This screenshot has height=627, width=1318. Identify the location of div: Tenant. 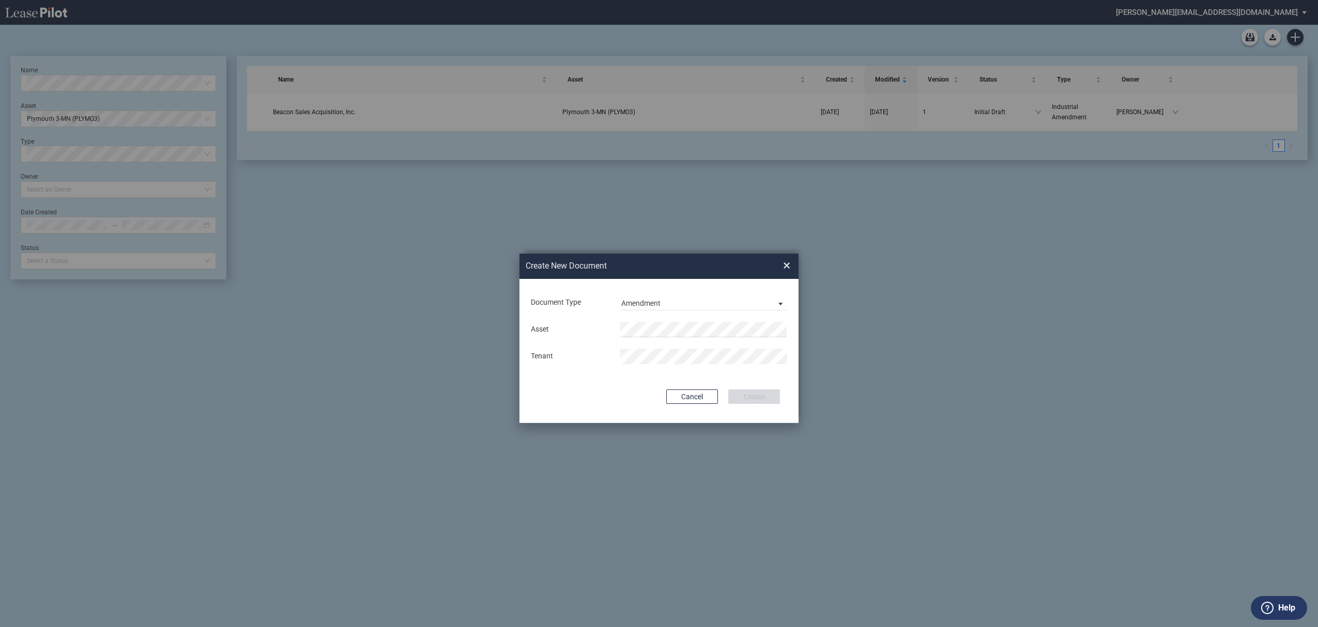
(569, 357).